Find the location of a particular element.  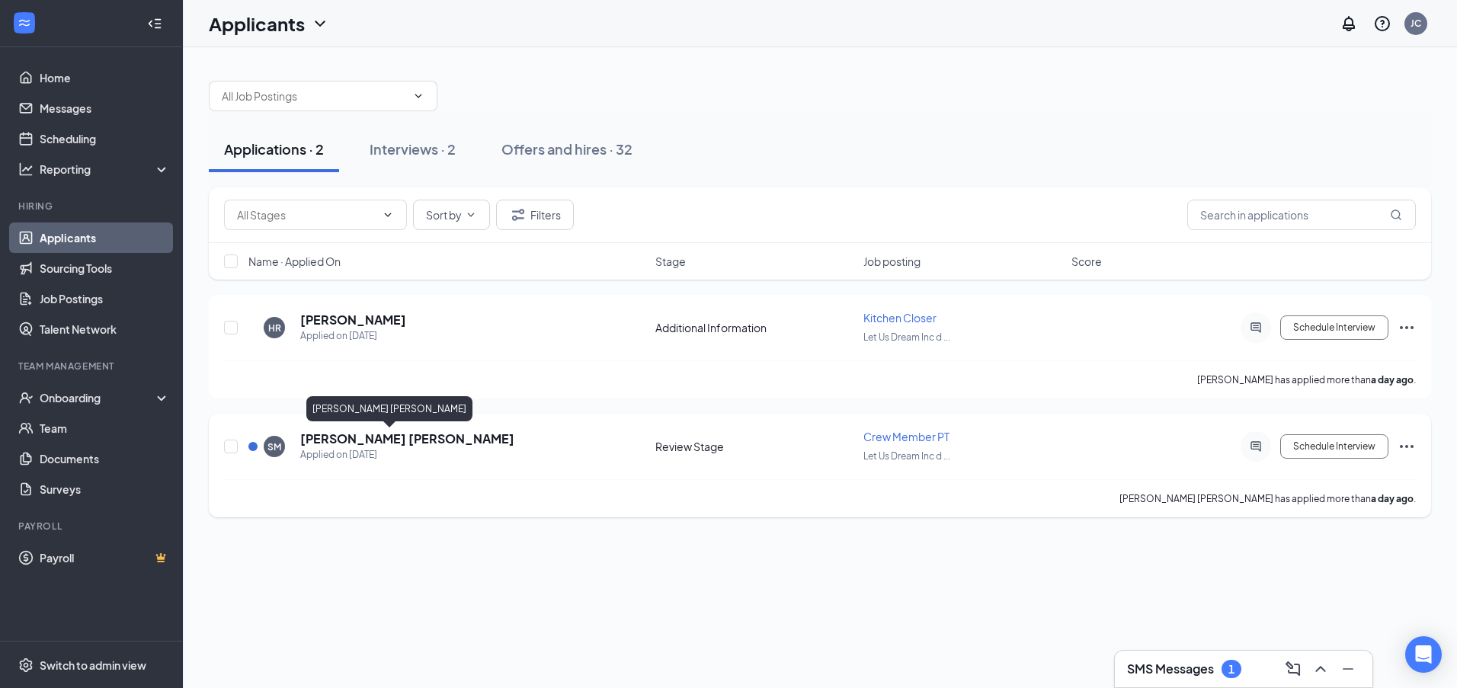

div: HR is located at coordinates (274, 328).